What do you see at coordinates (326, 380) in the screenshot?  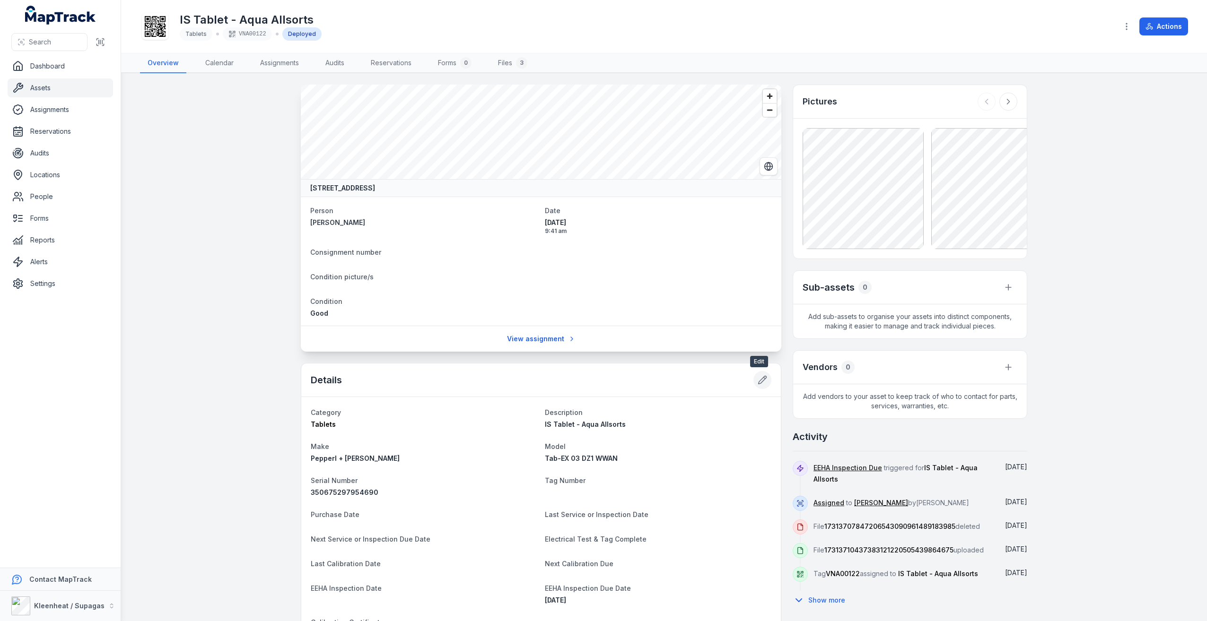 I see `h2: Details` at bounding box center [326, 380].